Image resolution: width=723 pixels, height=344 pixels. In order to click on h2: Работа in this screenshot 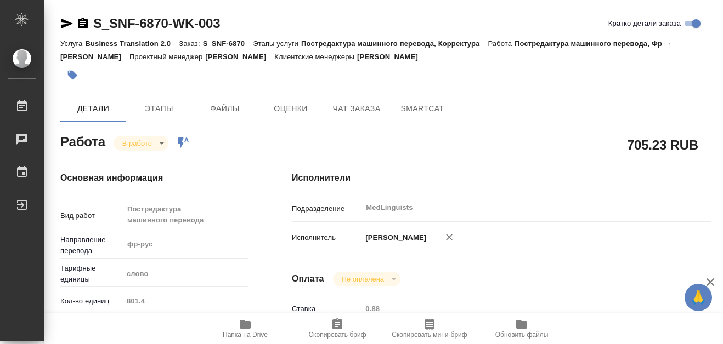, I will do `click(83, 141)`.